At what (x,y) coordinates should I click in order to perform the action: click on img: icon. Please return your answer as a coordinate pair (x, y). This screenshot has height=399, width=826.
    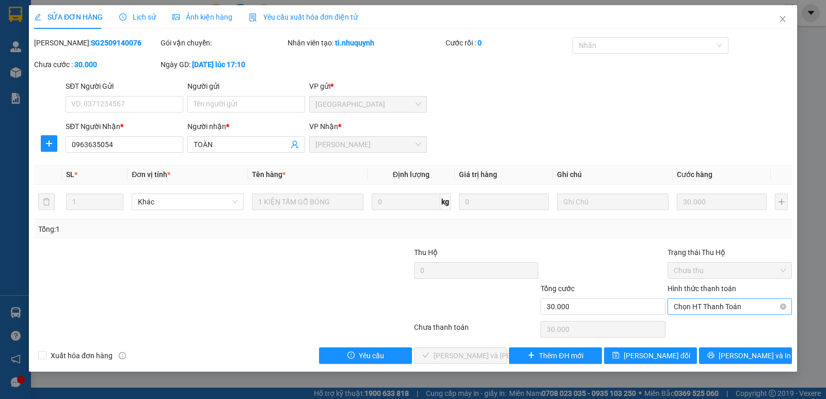
    Looking at the image, I should click on (253, 18).